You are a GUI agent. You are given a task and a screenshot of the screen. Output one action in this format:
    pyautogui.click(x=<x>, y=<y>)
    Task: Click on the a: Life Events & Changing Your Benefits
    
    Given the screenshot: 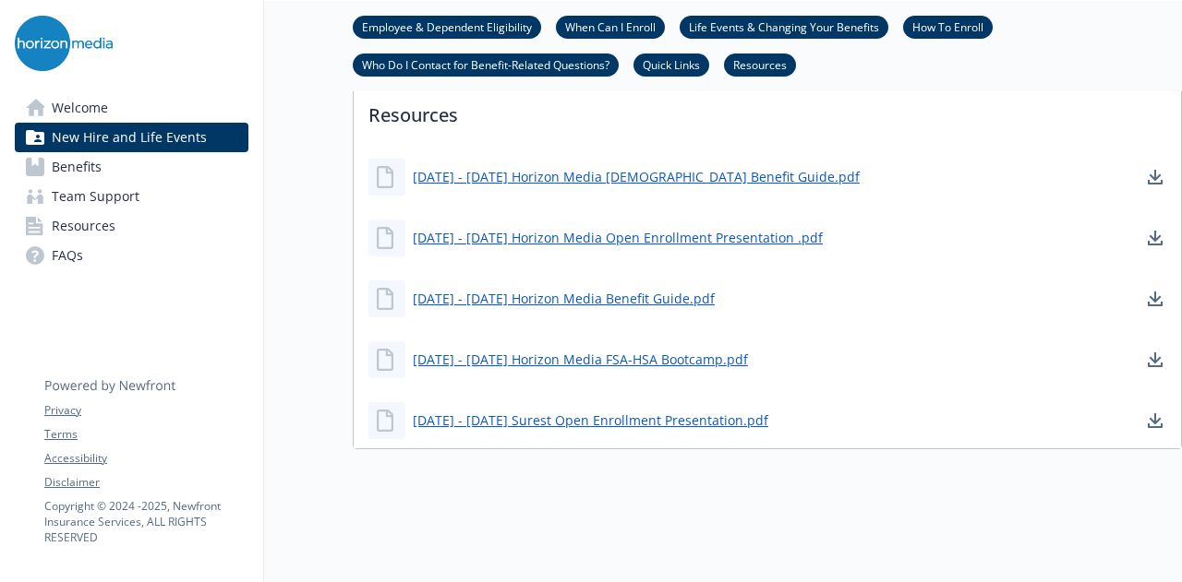 What is the action you would take?
    pyautogui.click(x=784, y=26)
    